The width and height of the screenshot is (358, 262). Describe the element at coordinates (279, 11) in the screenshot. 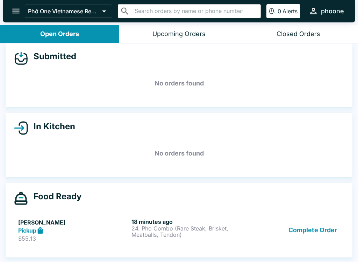

I see `p: 0` at that location.